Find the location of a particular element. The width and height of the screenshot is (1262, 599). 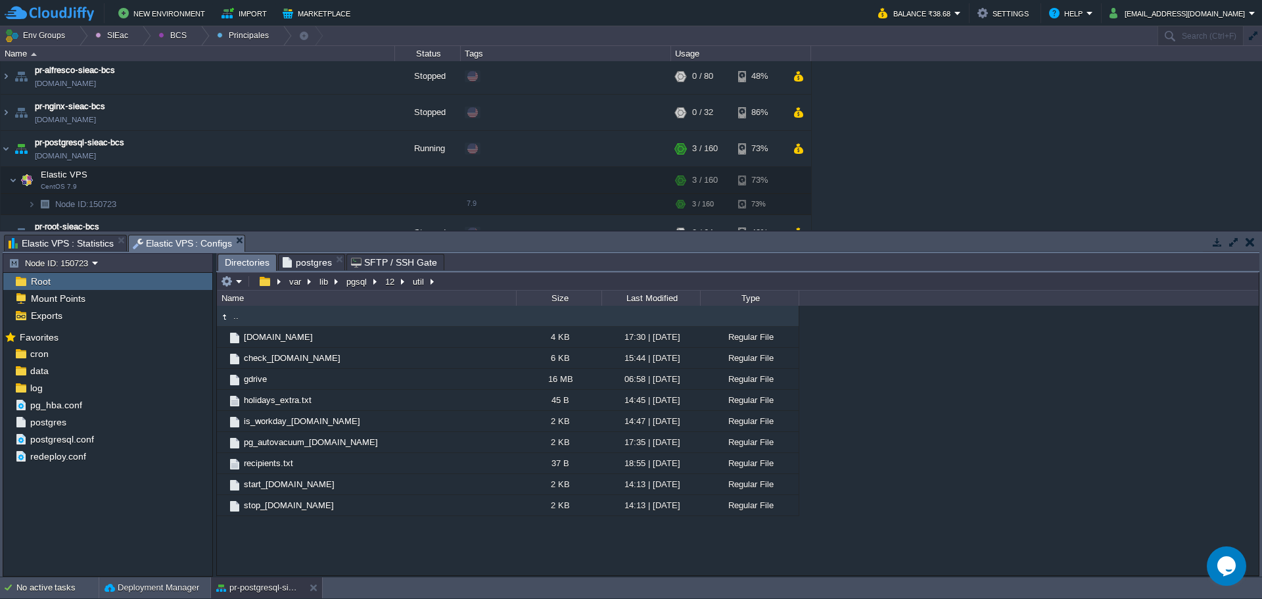

button: var is located at coordinates (296, 281).